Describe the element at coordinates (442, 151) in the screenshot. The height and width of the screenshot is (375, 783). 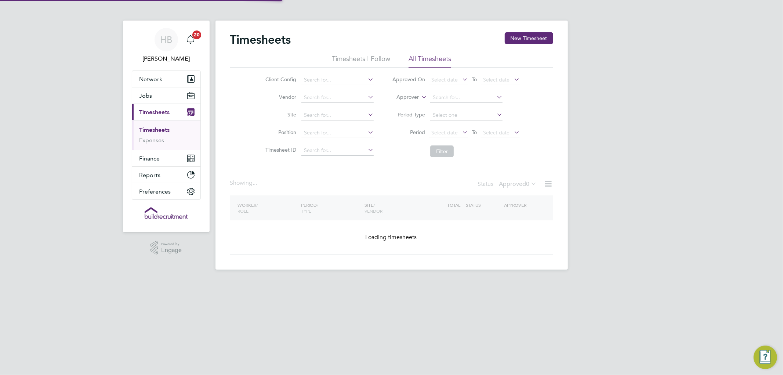
I see `button: Filter` at that location.